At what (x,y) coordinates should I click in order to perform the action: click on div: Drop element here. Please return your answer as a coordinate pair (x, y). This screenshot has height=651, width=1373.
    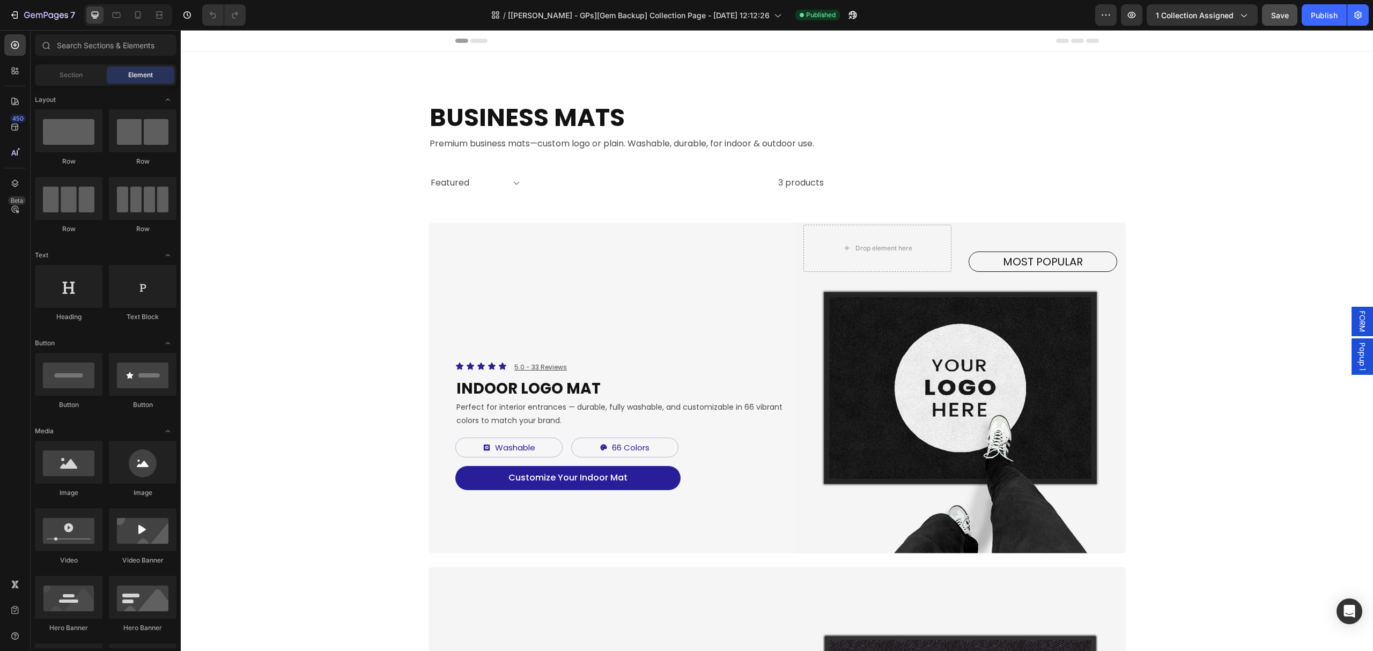
    Looking at the image, I should click on (703, 218).